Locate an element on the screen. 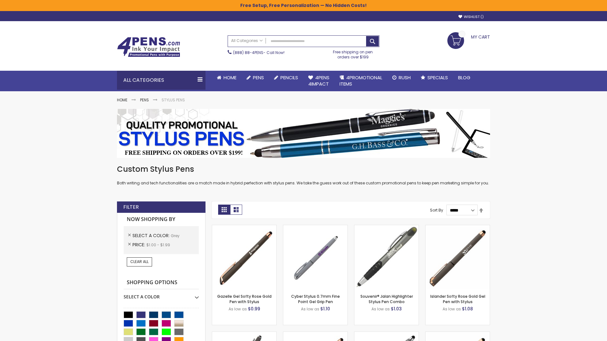 This screenshot has width=607, height=341. a: 4PROMOTIONALITEMS is located at coordinates (361, 81).